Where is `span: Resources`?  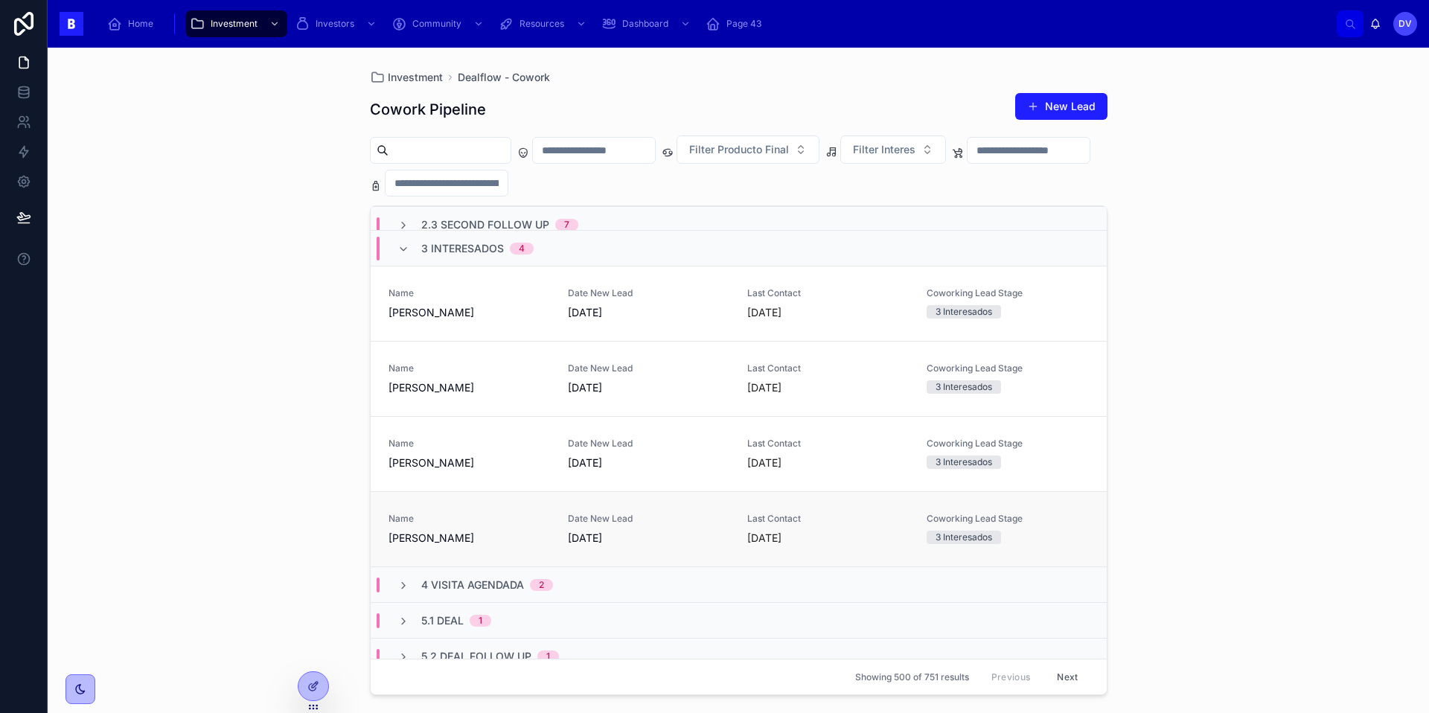
span: Resources is located at coordinates (542, 24).